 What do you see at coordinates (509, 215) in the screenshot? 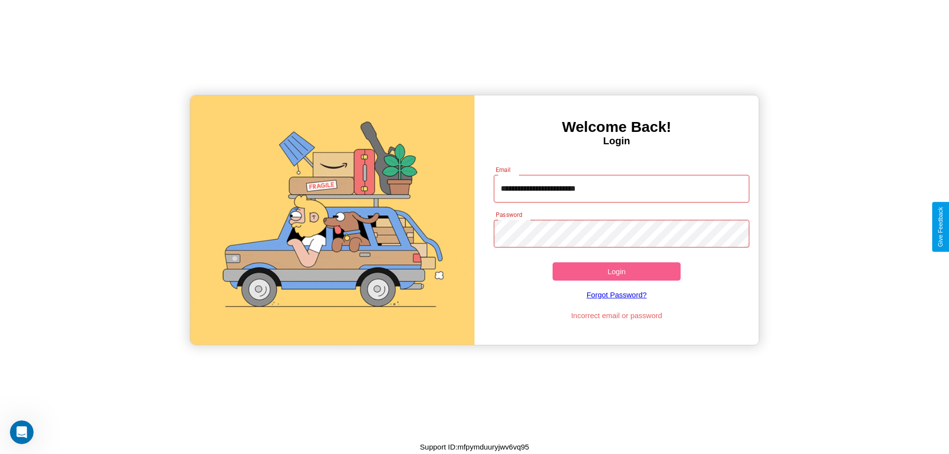
I see `label: Password` at bounding box center [509, 215].